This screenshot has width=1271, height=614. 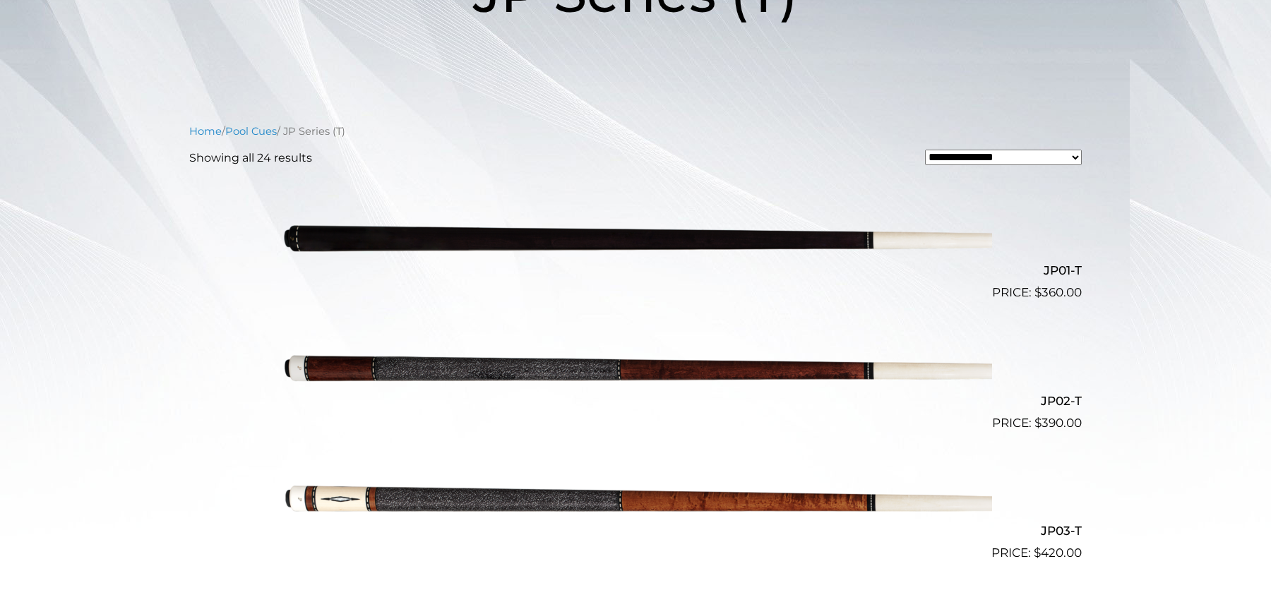 What do you see at coordinates (635, 500) in the screenshot?
I see `a: JP03-T $420.00` at bounding box center [635, 500].